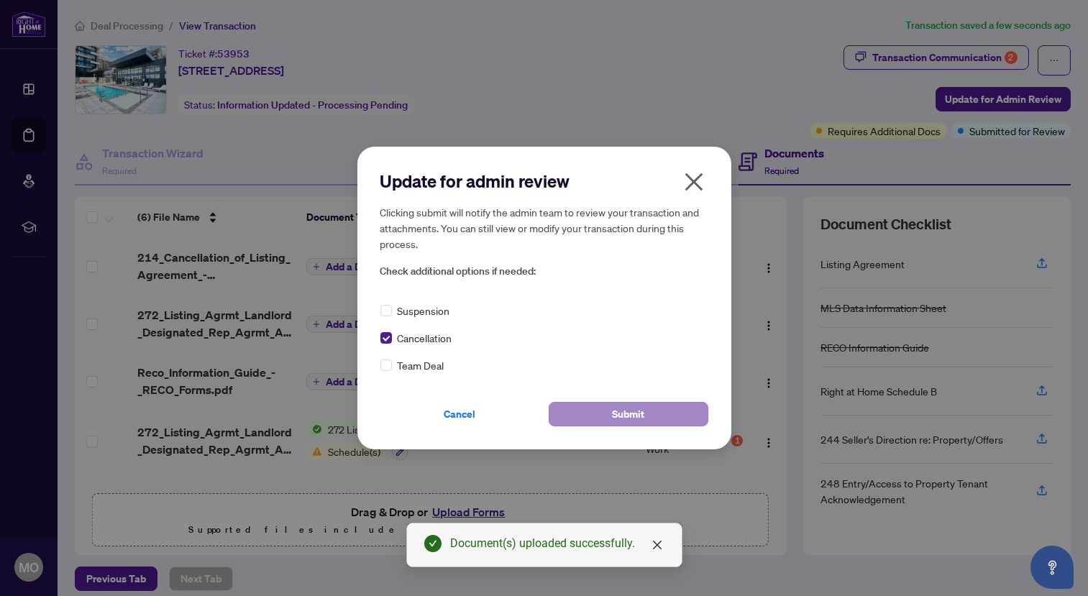  I want to click on span: Team Deal, so click(421, 365).